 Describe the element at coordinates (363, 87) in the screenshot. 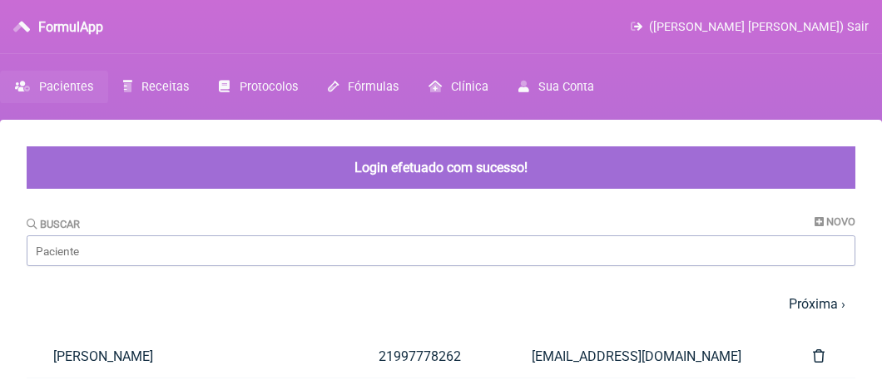

I see `a: Fórmulas` at that location.